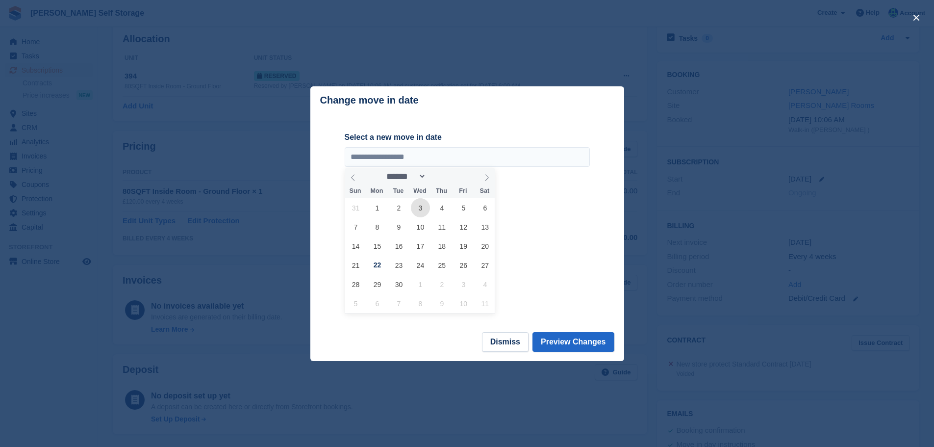  What do you see at coordinates (484, 191) in the screenshot?
I see `span: Sat` at bounding box center [484, 191].